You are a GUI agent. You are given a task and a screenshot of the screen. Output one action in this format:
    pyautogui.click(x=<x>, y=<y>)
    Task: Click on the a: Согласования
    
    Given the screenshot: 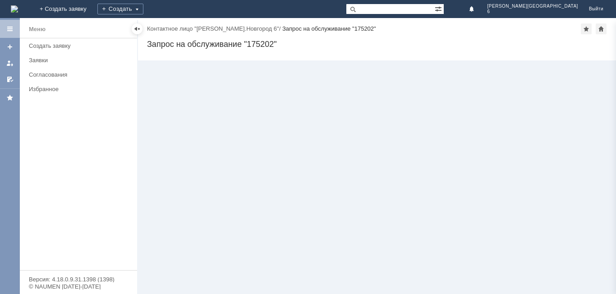 What is the action you would take?
    pyautogui.click(x=80, y=74)
    